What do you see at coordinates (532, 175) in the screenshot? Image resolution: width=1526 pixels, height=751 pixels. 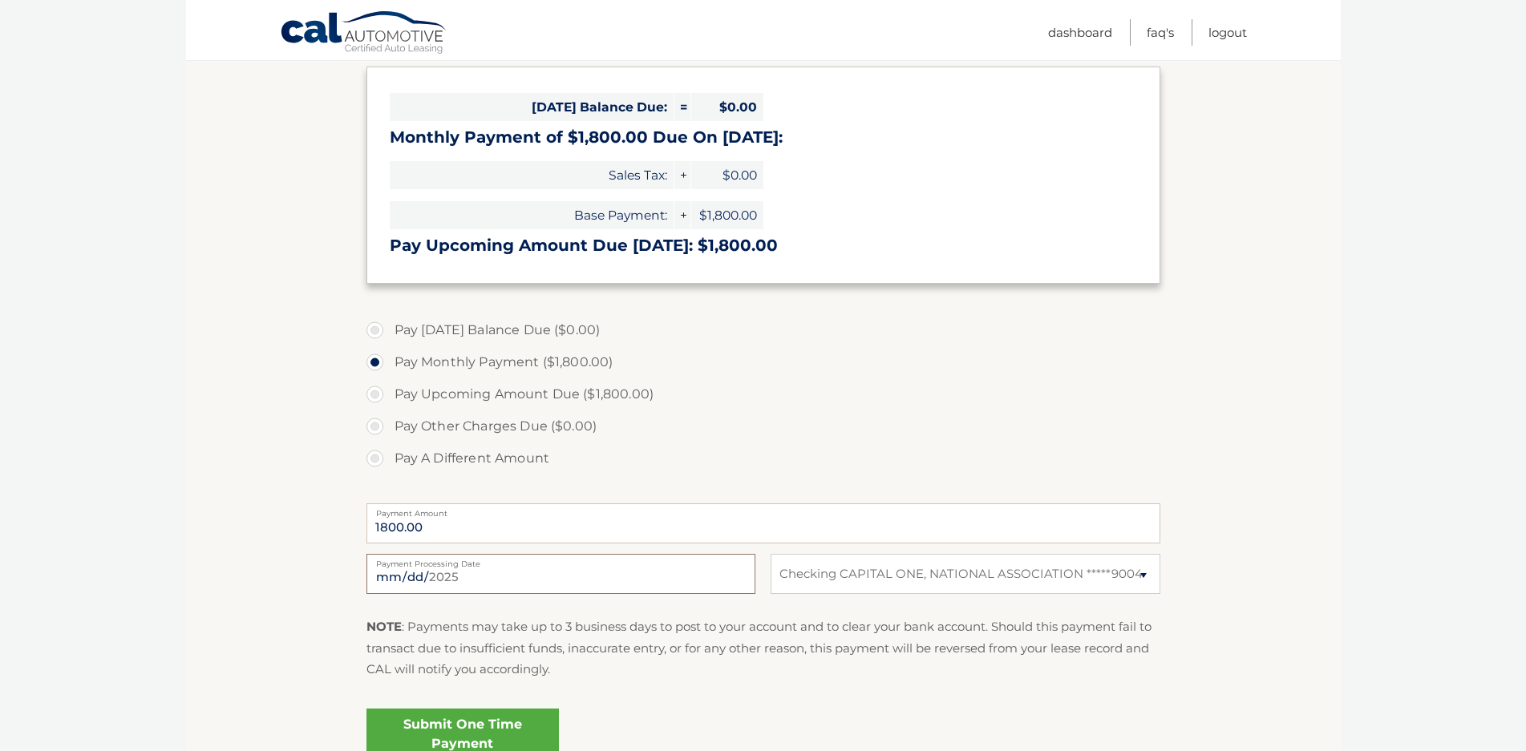 I see `span: Sales Tax:` at bounding box center [532, 175].